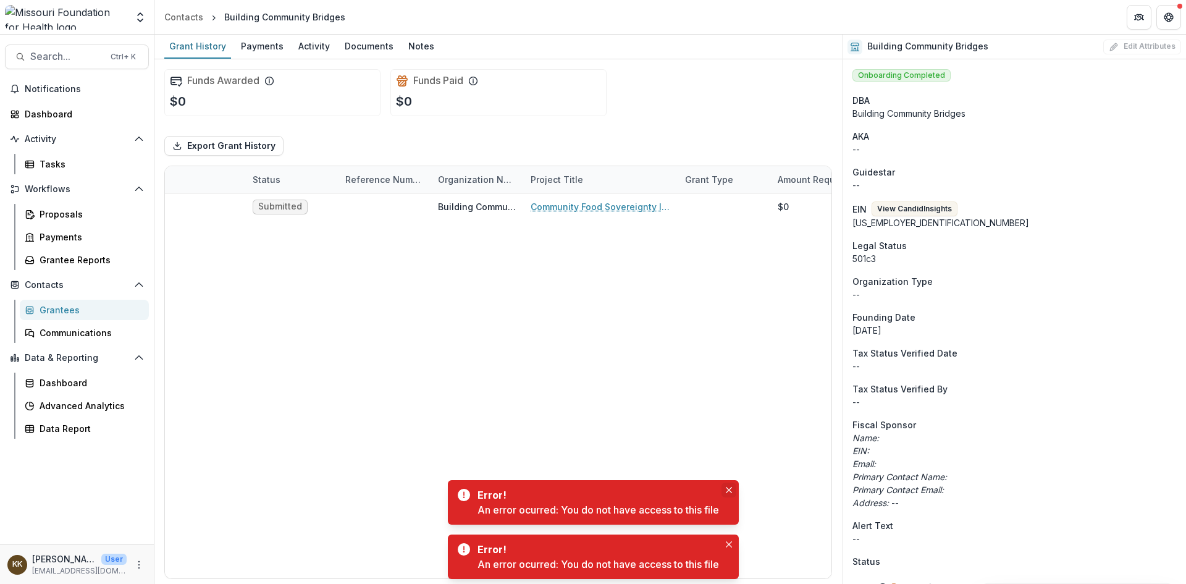 This screenshot has width=1186, height=584. I want to click on span: Fiscal Sponsor, so click(884, 425).